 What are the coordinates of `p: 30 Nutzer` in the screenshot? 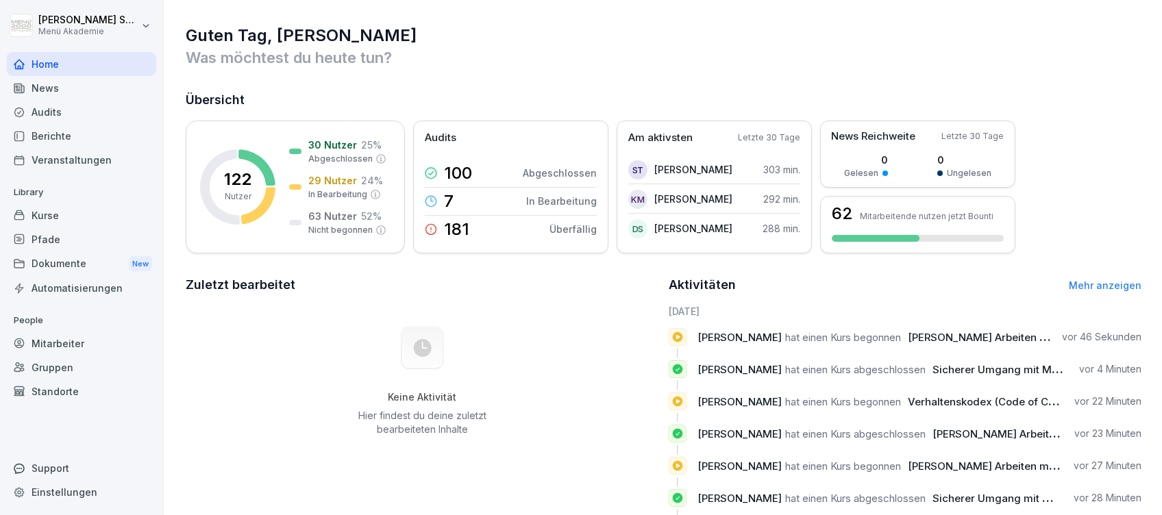 It's located at (332, 145).